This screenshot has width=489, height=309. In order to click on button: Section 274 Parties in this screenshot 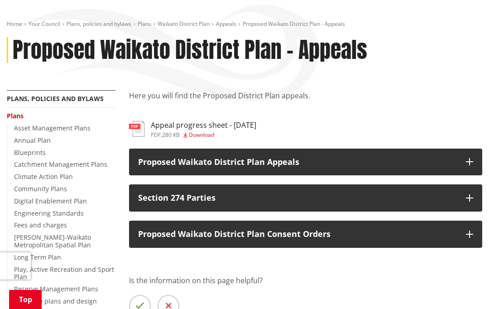, I will do `click(305, 198)`.